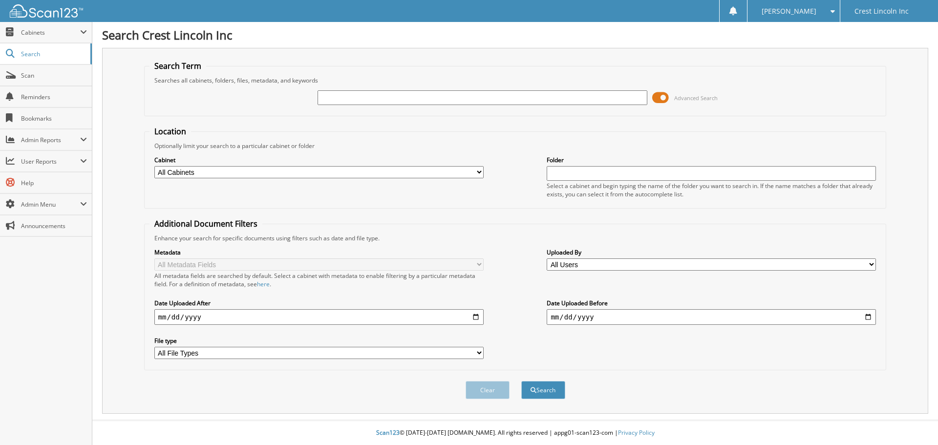  Describe the element at coordinates (711, 303) in the screenshot. I see `label: Date Uploaded Before` at that location.